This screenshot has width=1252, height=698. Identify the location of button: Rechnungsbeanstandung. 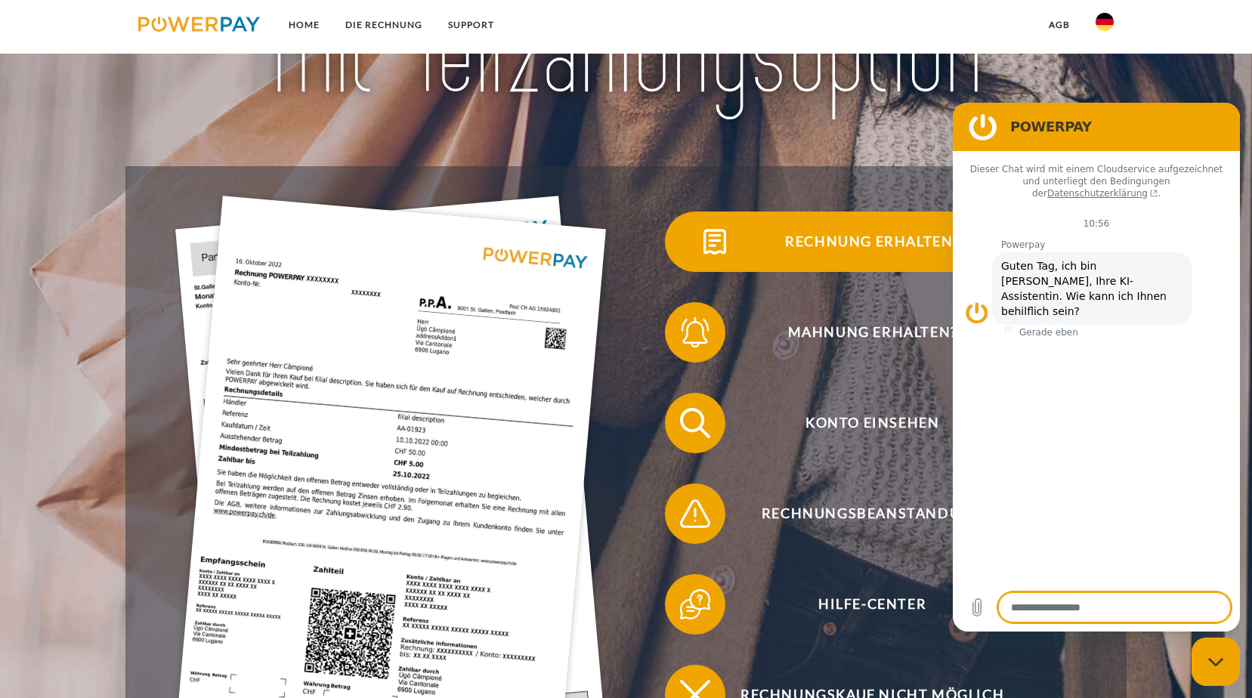
(862, 514).